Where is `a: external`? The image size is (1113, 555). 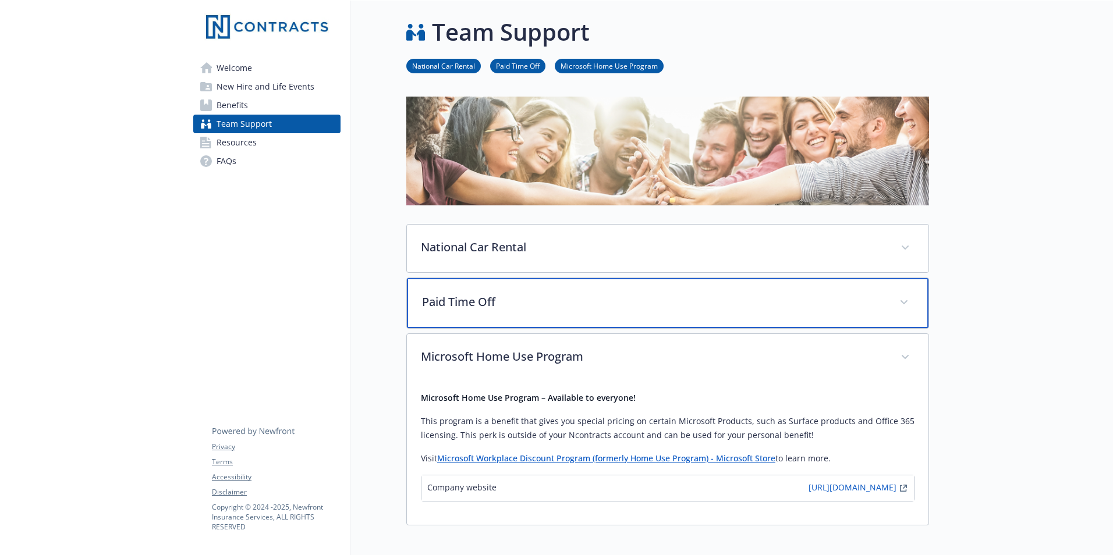 a: external is located at coordinates (903, 488).